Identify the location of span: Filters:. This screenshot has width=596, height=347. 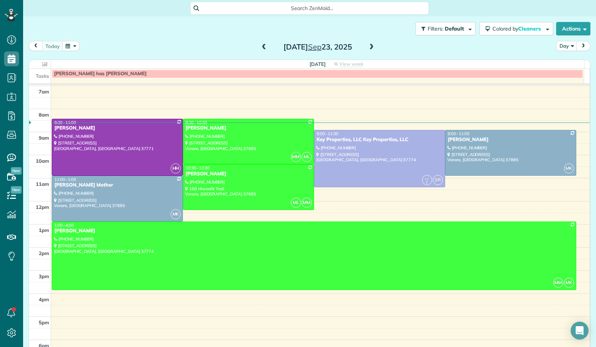
(436, 29).